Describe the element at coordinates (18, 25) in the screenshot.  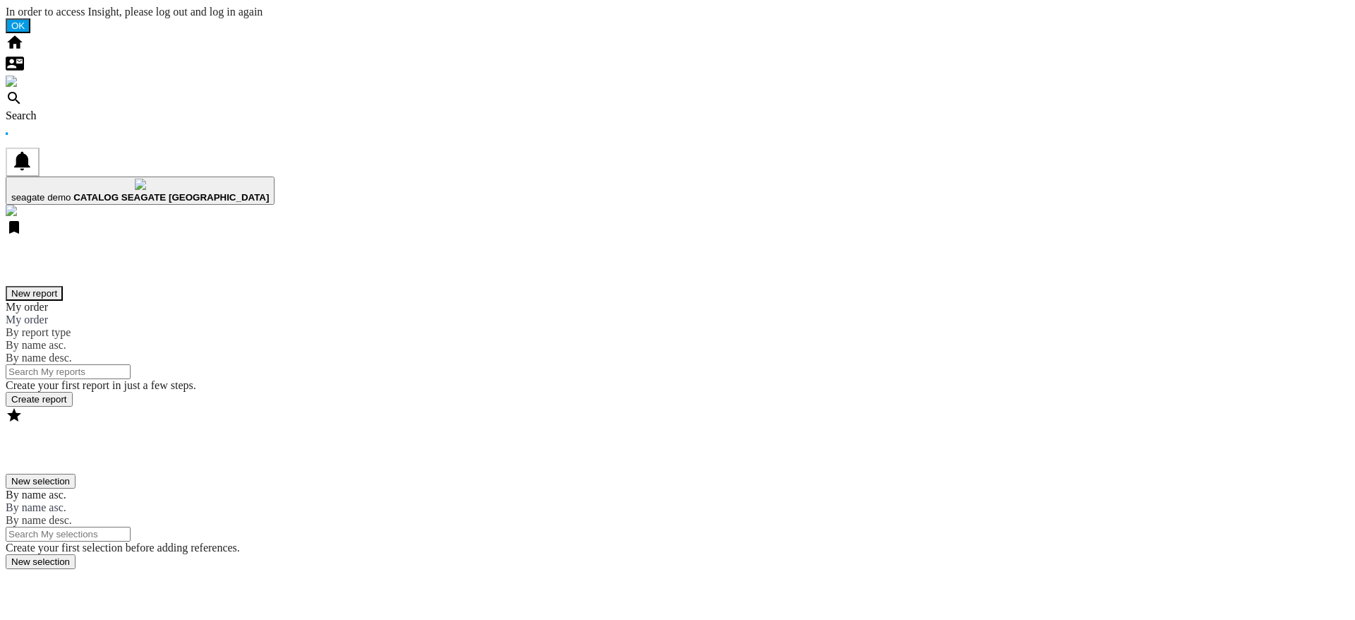
I see `button: OK` at that location.